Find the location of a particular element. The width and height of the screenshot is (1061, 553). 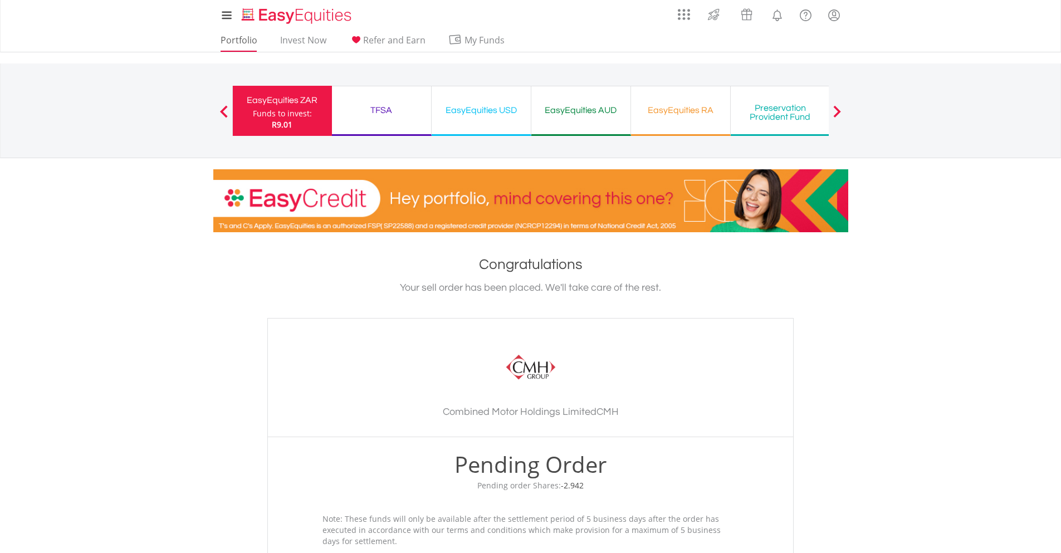

div: Preservation Provident Fund is located at coordinates (780, 112).